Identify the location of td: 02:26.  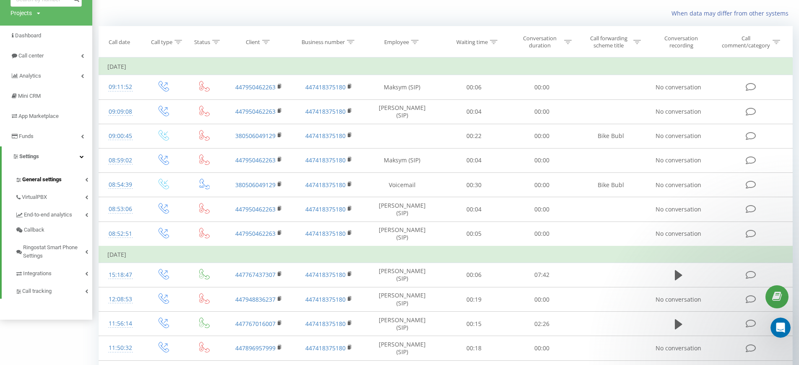
(542, 324).